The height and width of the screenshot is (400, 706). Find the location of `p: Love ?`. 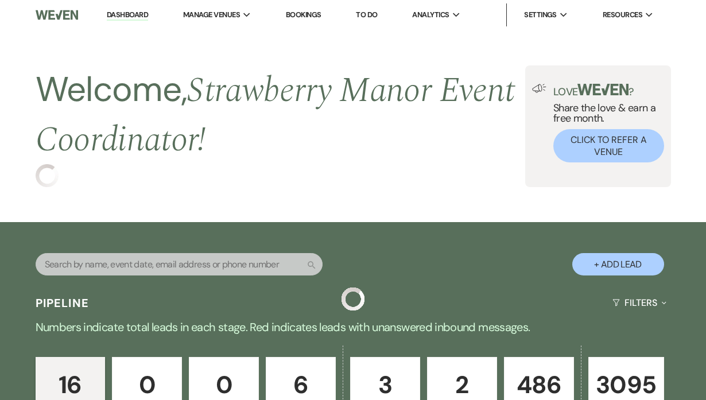

p: Love ? is located at coordinates (608, 90).